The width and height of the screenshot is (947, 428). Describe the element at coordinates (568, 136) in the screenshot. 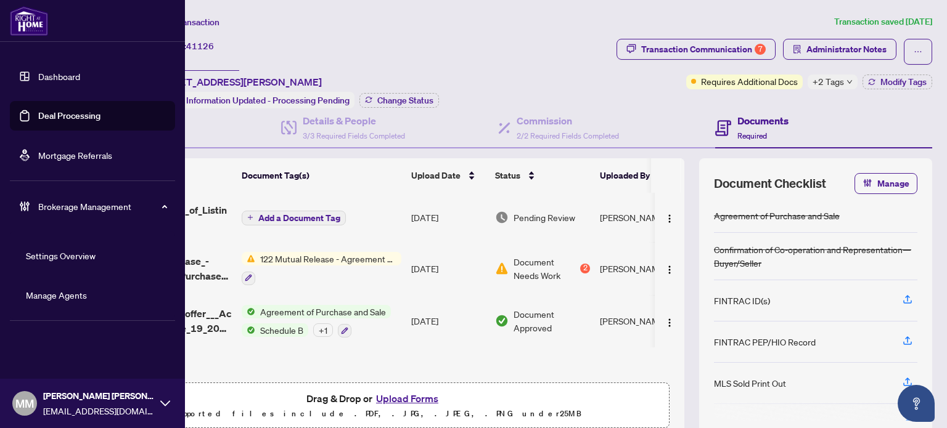

I see `span: 2/2 Required Fields Completed` at that location.